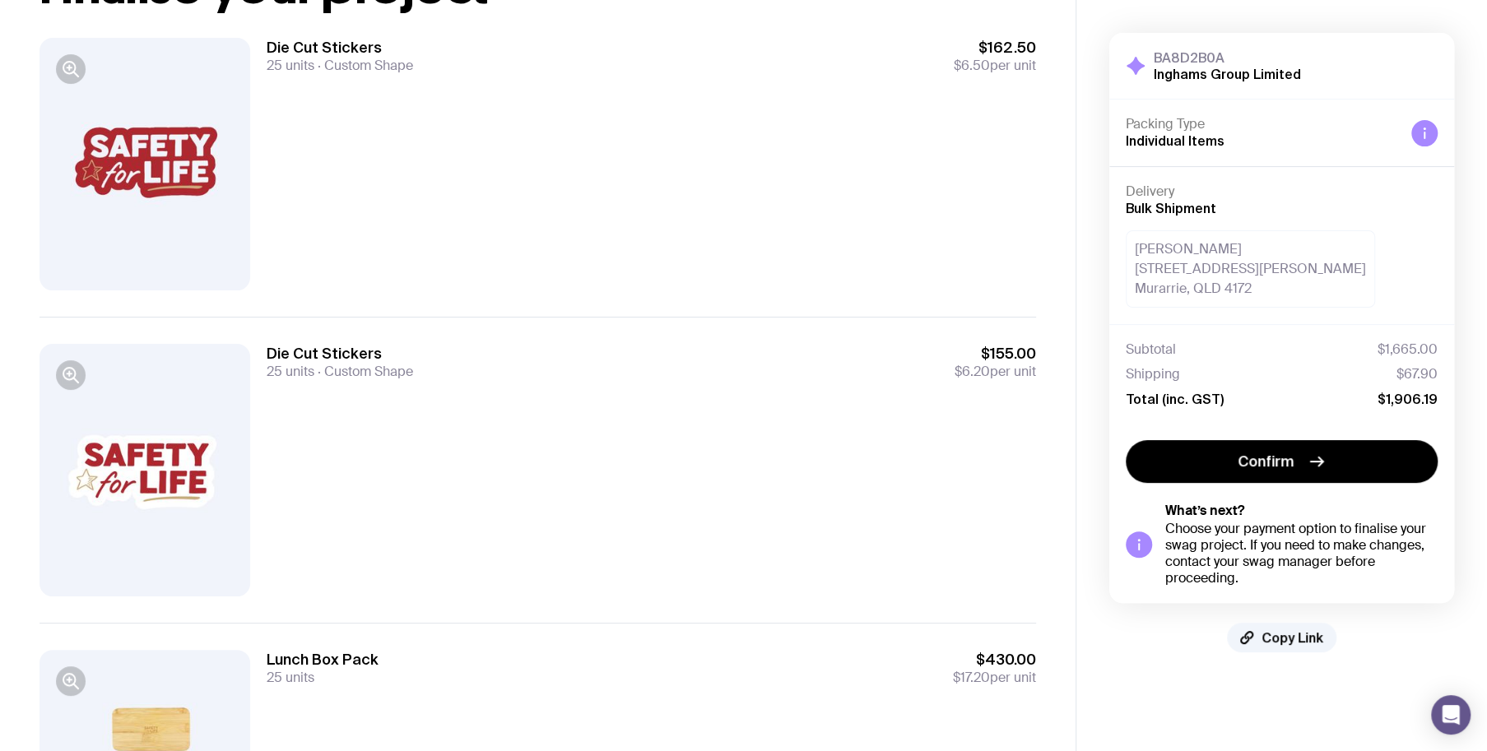 Image resolution: width=1487 pixels, height=751 pixels. I want to click on span: Bulk Shipment, so click(1171, 208).